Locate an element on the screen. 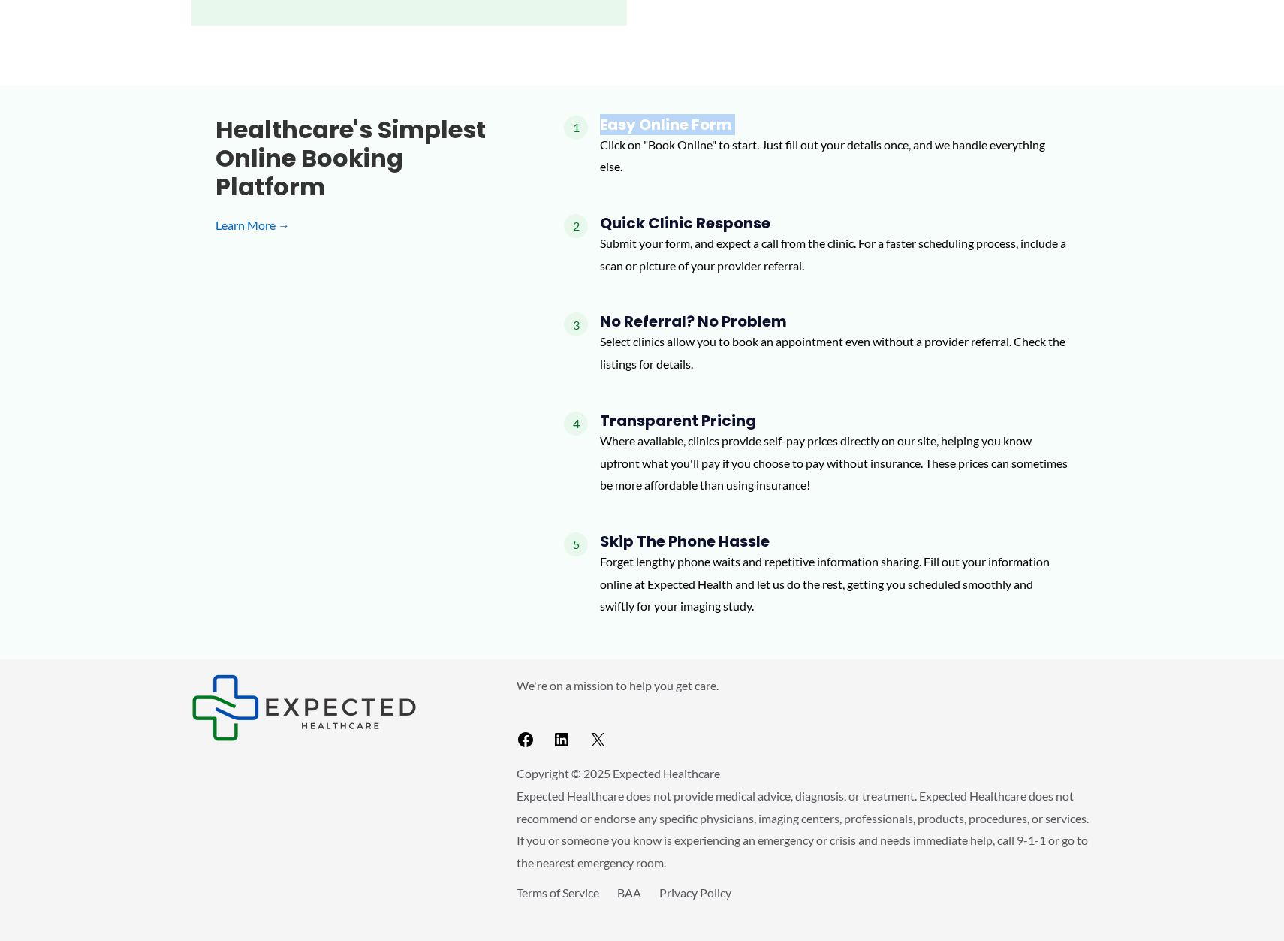 Image resolution: width=1284 pixels, height=941 pixels. a: Terms of Service is located at coordinates (558, 892).